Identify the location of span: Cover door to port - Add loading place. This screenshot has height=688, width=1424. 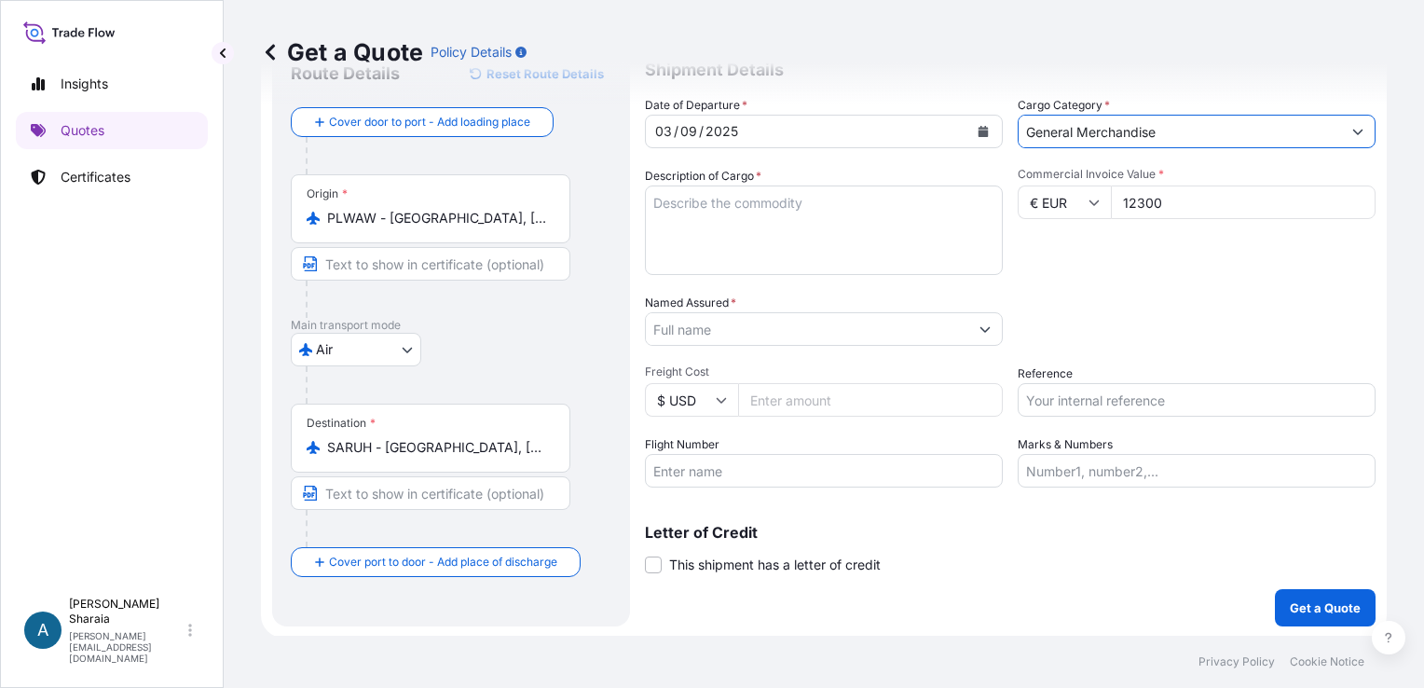
(430, 122).